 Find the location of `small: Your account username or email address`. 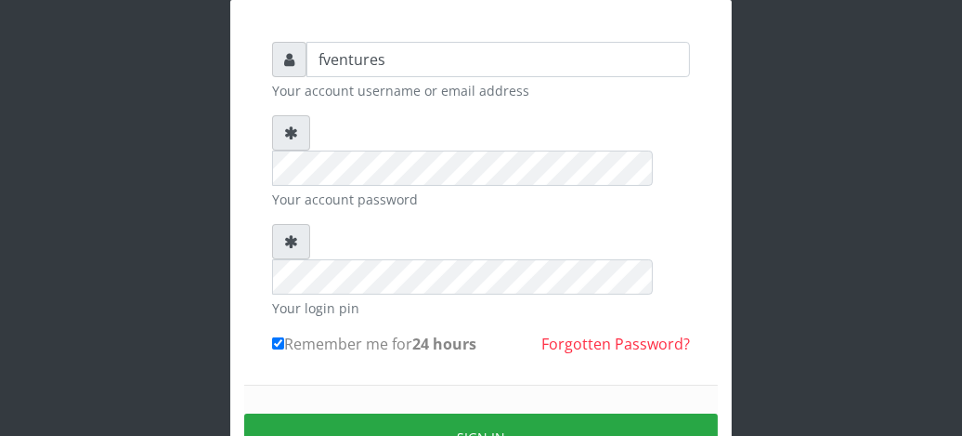

small: Your account username or email address is located at coordinates (481, 90).